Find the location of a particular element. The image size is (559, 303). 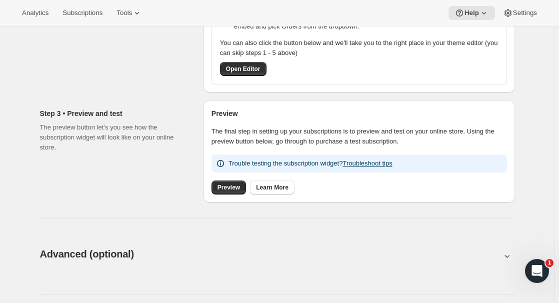

span: Advanced (optional) is located at coordinates (87, 254).